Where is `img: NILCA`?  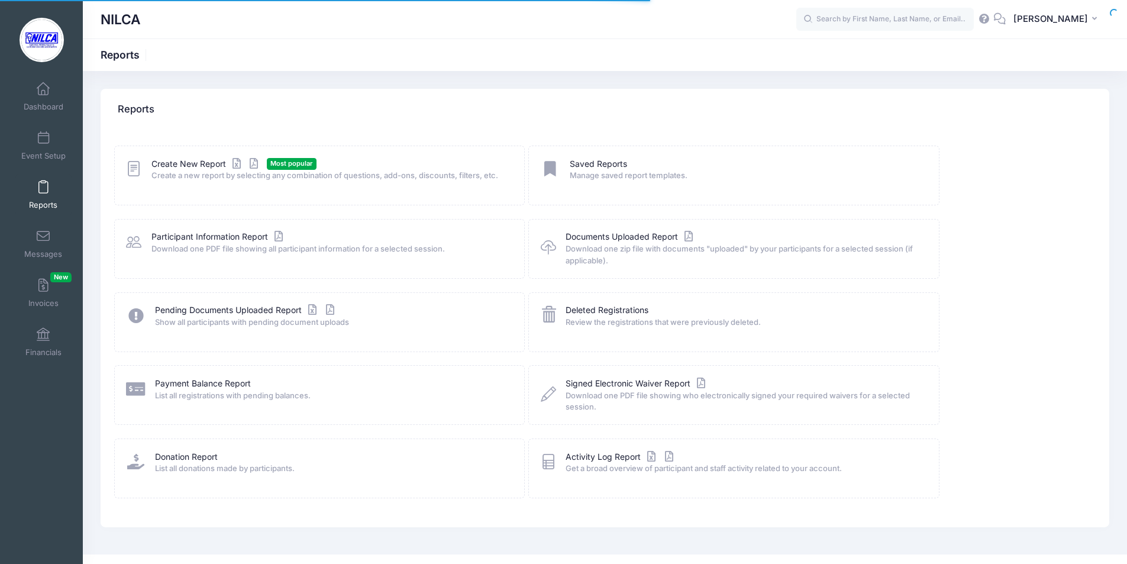 img: NILCA is located at coordinates (41, 40).